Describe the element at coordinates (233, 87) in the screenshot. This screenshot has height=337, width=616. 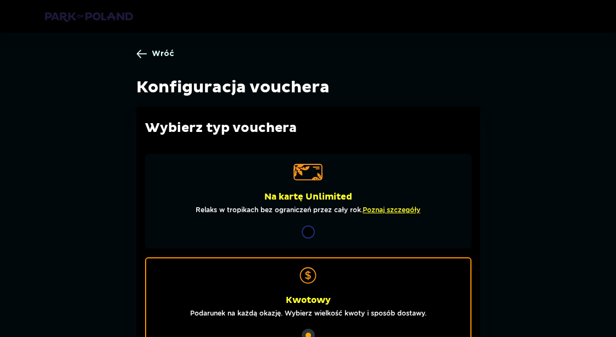
I see `h1: Konfiguracja vouchera` at that location.